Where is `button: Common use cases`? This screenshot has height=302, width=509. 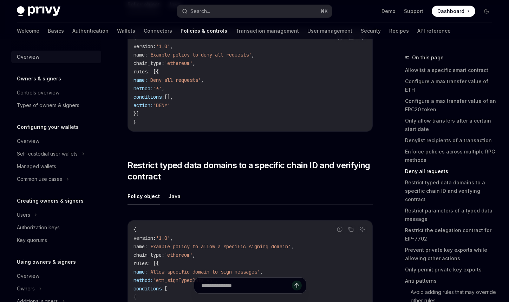
button: Common use cases is located at coordinates (56, 179).